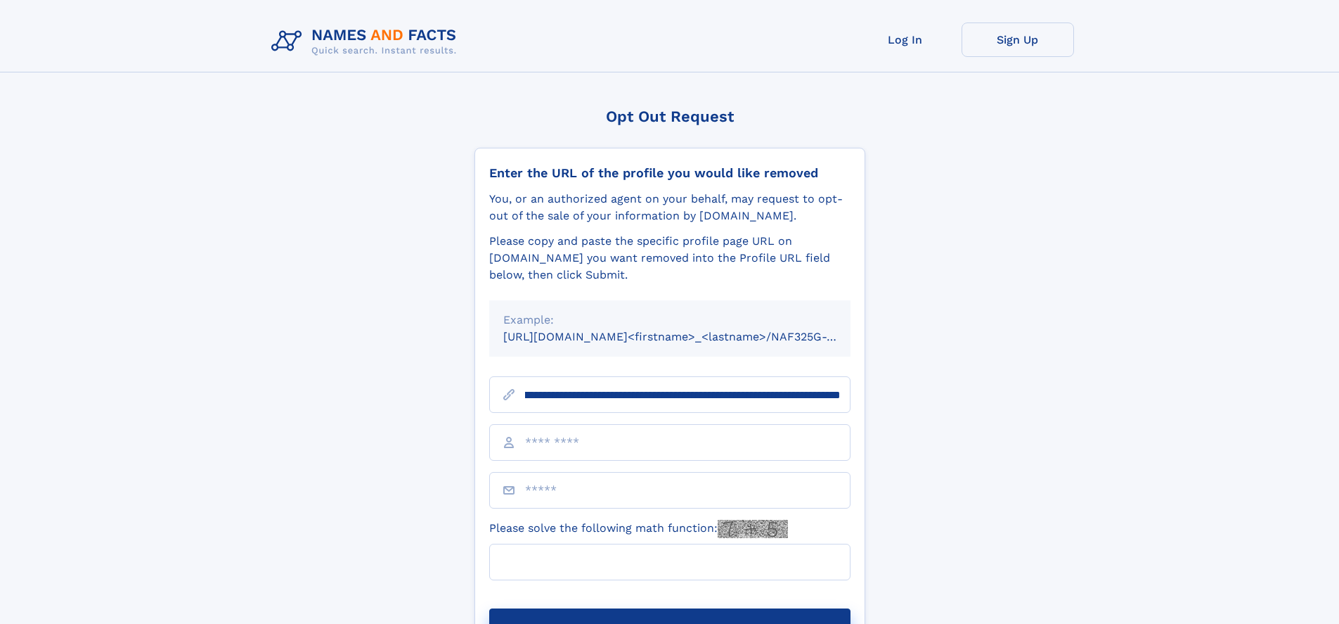 The width and height of the screenshot is (1339, 624). Describe the element at coordinates (670, 207) in the screenshot. I see `div: You, or an authorized agent on your behalf, may request to opt-out of the sale of your informatio...` at that location.